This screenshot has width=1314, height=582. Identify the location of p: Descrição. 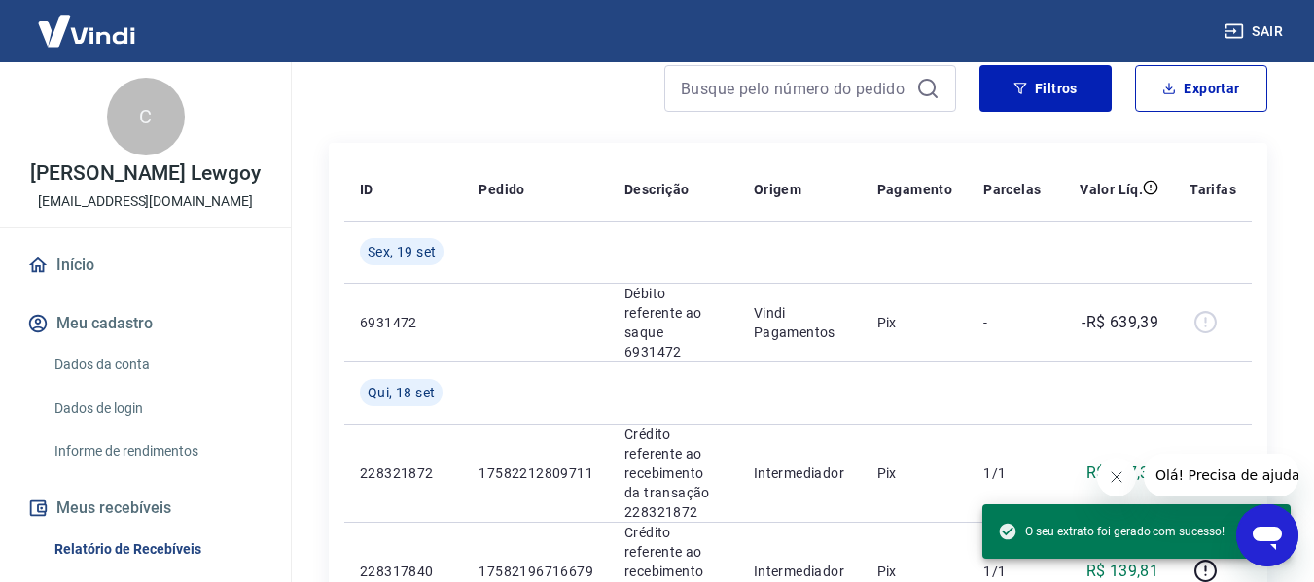
(656, 190).